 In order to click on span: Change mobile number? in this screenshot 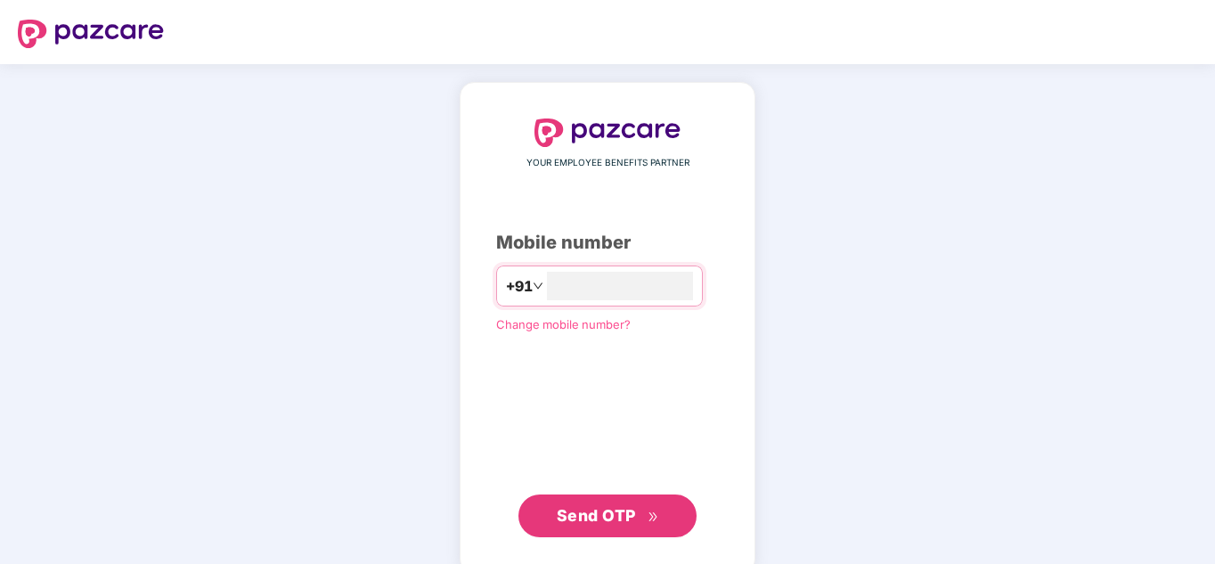, I will do `click(563, 324)`.